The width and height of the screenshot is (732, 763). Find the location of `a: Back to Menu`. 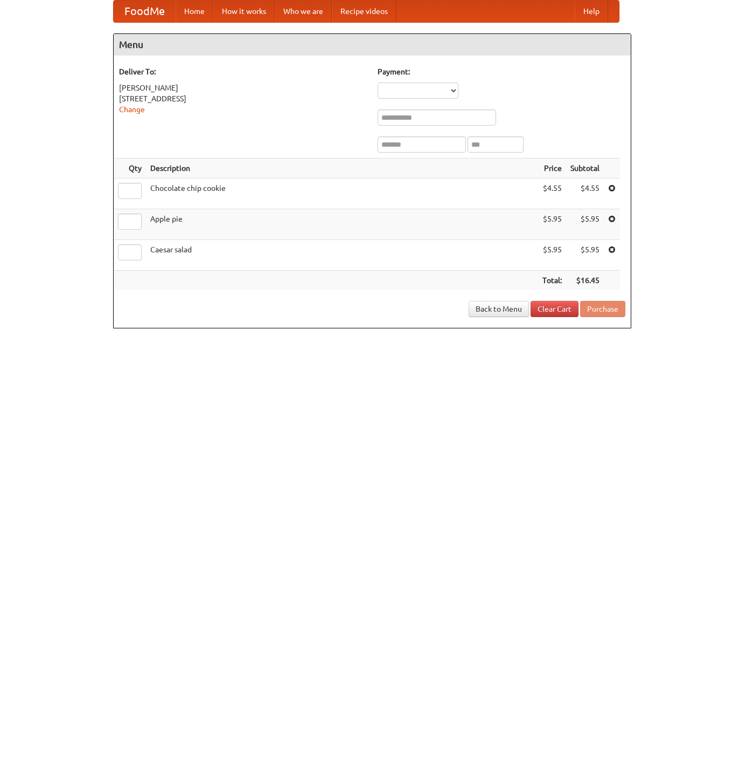

a: Back to Menu is located at coordinates (499, 309).